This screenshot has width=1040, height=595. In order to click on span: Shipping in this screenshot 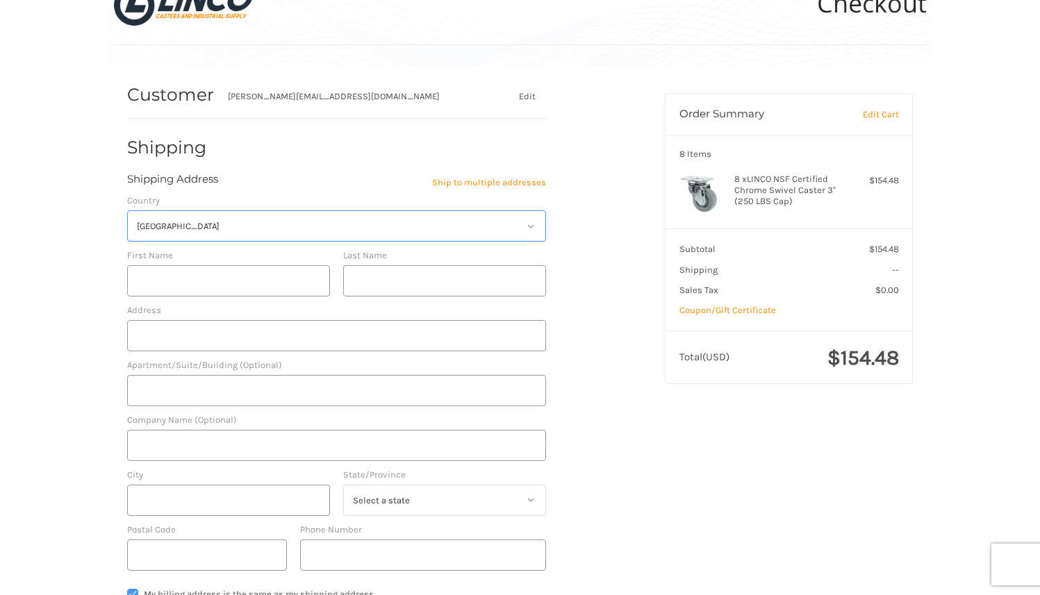, I will do `click(698, 270)`.